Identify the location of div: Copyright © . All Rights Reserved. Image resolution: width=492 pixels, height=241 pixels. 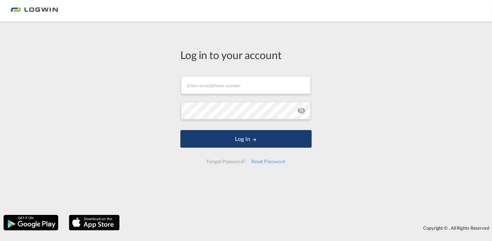
(308, 228).